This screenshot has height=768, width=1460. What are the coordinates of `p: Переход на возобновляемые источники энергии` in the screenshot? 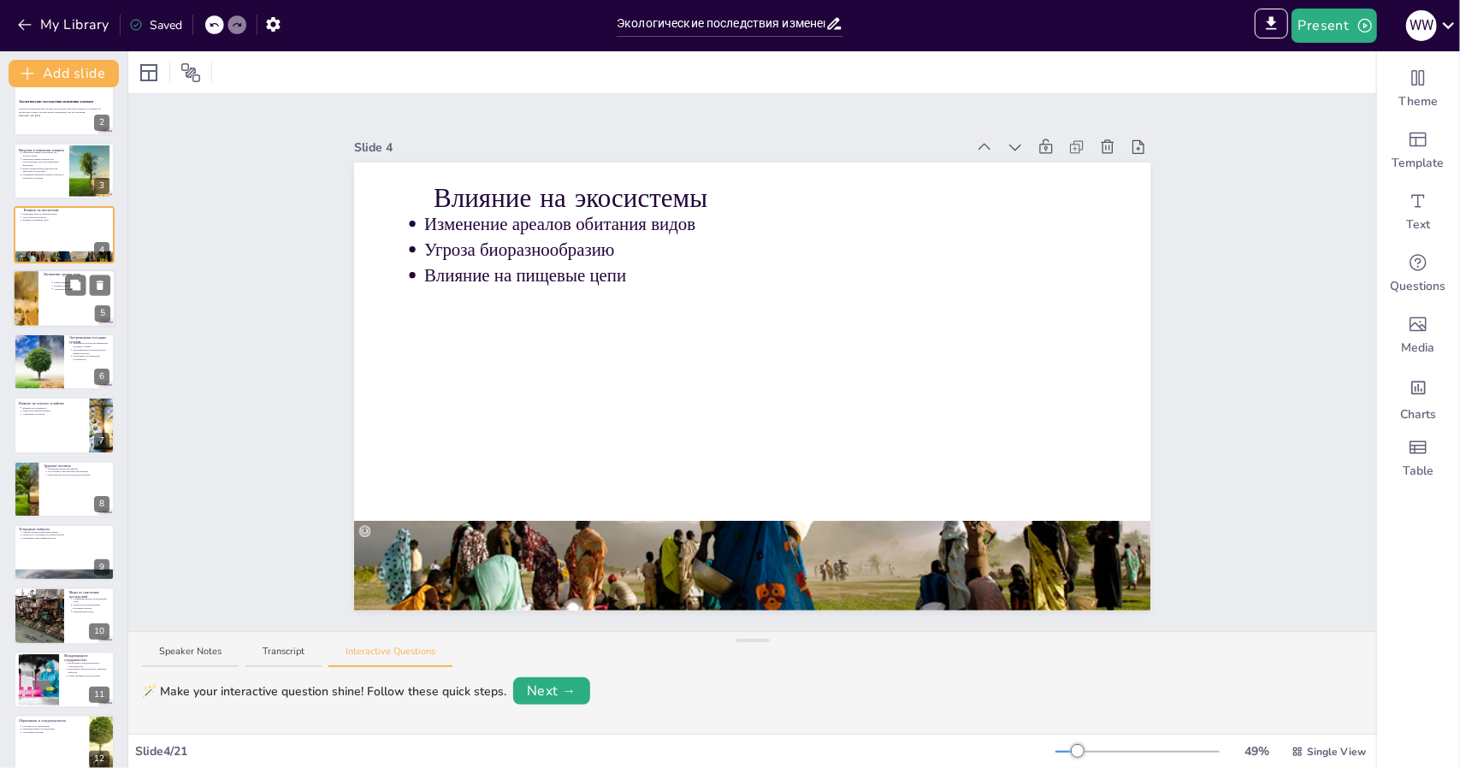 It's located at (91, 606).